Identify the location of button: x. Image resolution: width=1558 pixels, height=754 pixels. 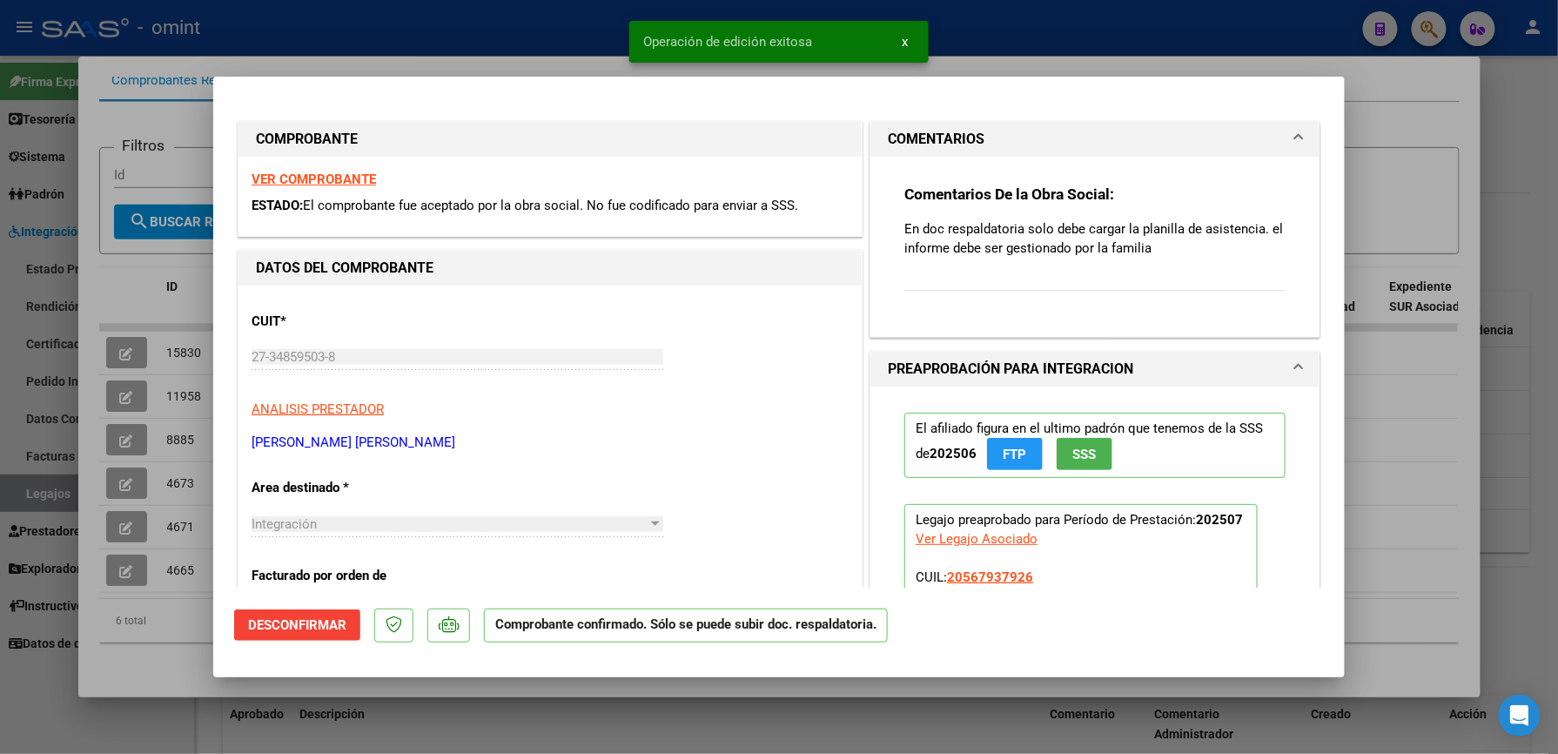
(904, 42).